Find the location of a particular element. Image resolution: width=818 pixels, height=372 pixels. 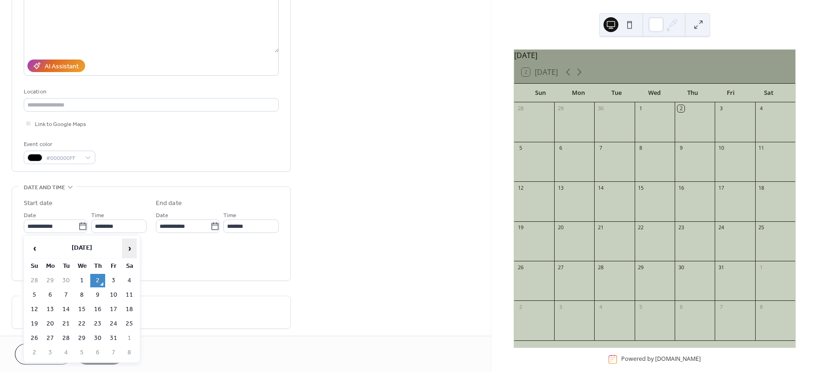

span: Date and time is located at coordinates (44, 187).